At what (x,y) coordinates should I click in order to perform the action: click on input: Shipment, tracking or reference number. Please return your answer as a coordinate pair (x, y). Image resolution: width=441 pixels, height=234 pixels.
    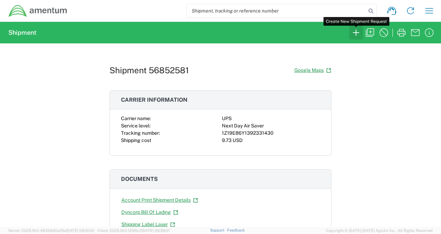
    Looking at the image, I should click on (276, 11).